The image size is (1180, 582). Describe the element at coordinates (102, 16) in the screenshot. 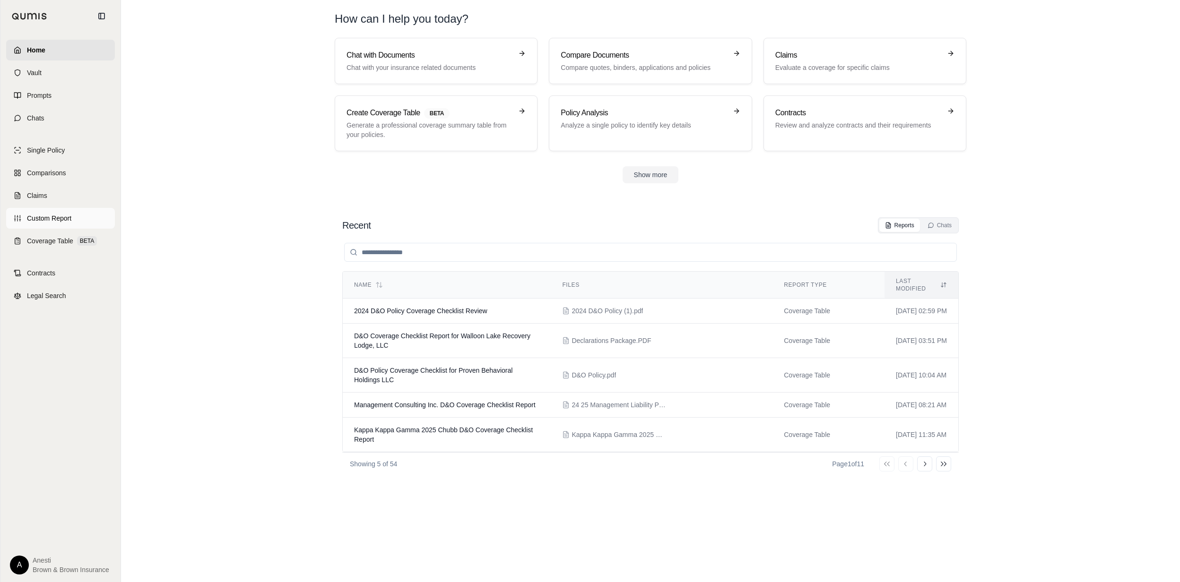

I see `button: Collapse sidebar` at that location.